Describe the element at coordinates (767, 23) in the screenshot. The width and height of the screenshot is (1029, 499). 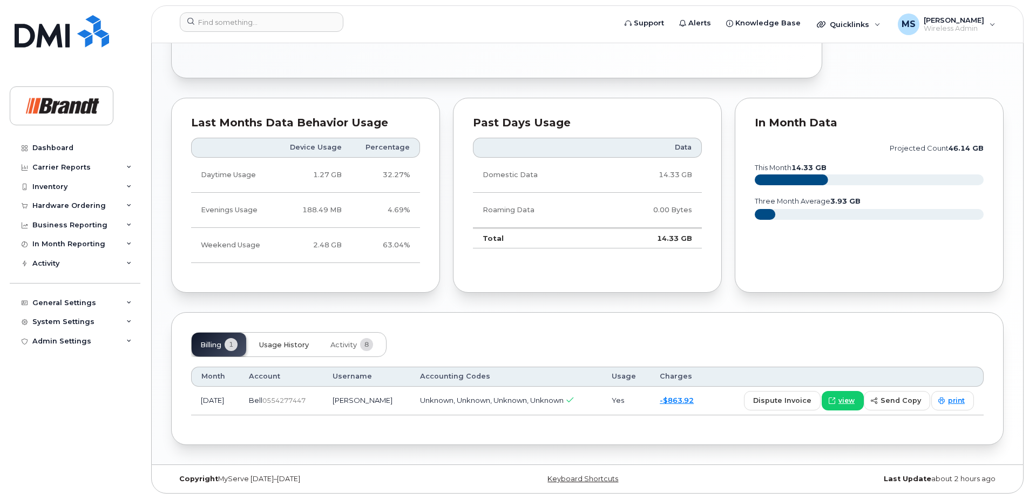
I see `span: Knowledge Base` at that location.